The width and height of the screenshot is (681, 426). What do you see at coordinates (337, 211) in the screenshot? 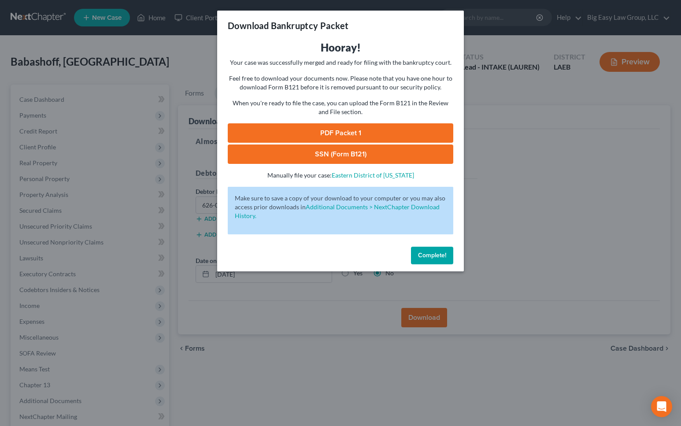
I see `a: Additional Documents > NextChapter Download History.` at bounding box center [337, 211].